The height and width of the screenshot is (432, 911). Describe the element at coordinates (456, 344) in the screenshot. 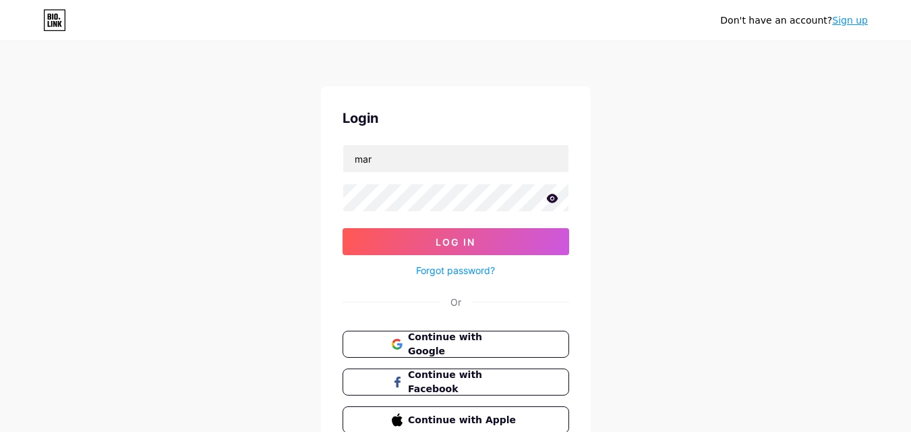

I see `a: Continue with Google` at that location.